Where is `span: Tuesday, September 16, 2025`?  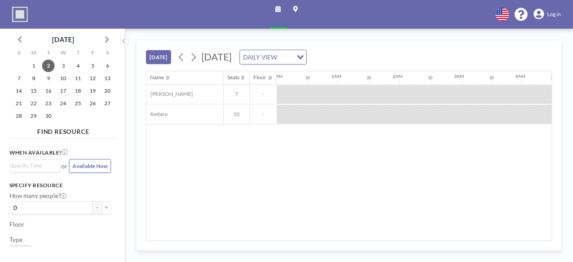 span: Tuesday, September 16, 2025 is located at coordinates (48, 91).